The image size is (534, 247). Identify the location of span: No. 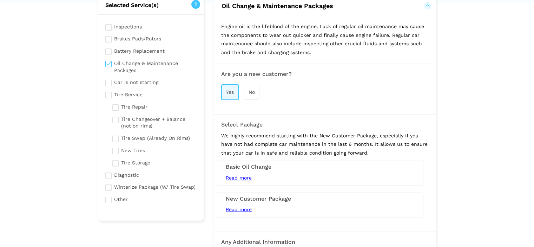
(252, 92).